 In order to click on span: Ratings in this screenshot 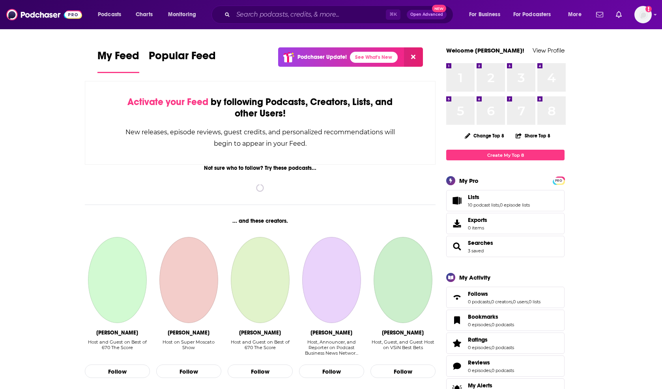, I will do `click(478, 339)`.